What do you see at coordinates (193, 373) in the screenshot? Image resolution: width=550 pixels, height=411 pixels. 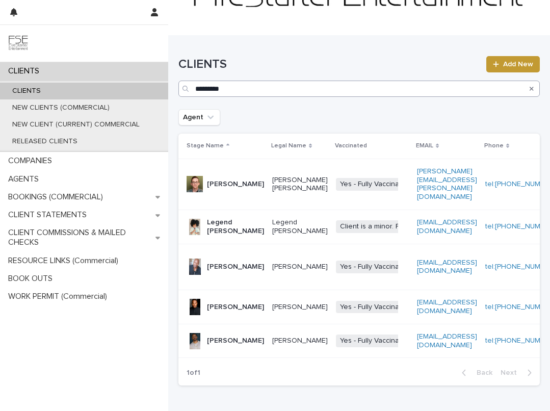 I see `p: 1 of 1` at bounding box center [193, 373].